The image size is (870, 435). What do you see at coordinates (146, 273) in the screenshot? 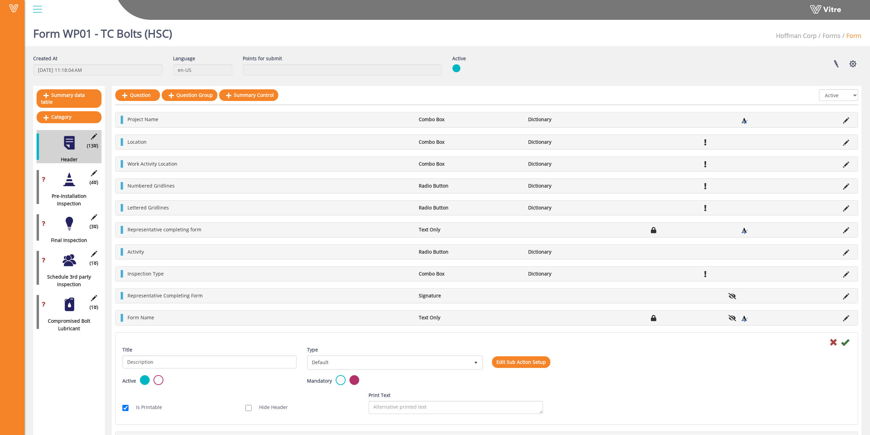
I see `span: Inspection Type` at bounding box center [146, 273].